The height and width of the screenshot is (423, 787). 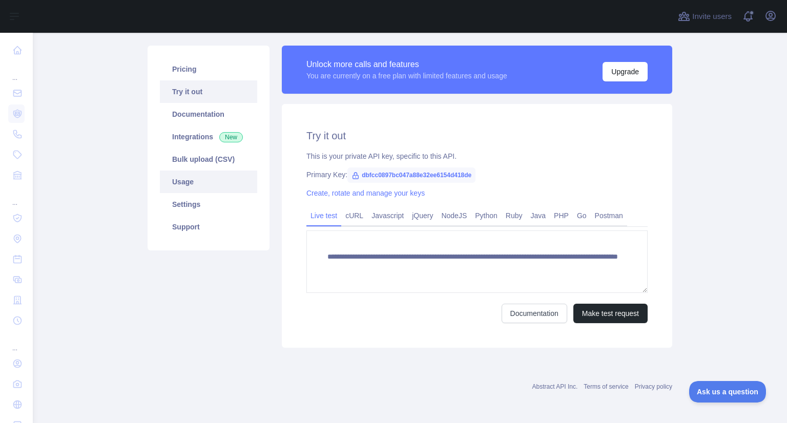 I want to click on button: Make test request, so click(x=610, y=314).